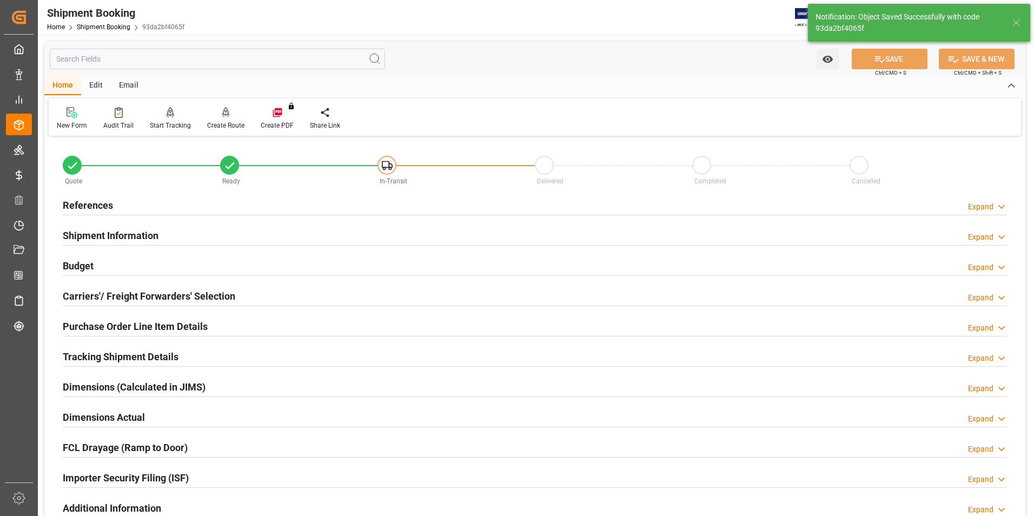  What do you see at coordinates (149, 296) in the screenshot?
I see `h2: Carriers'/ Freight Forwarders' Selection` at bounding box center [149, 296].